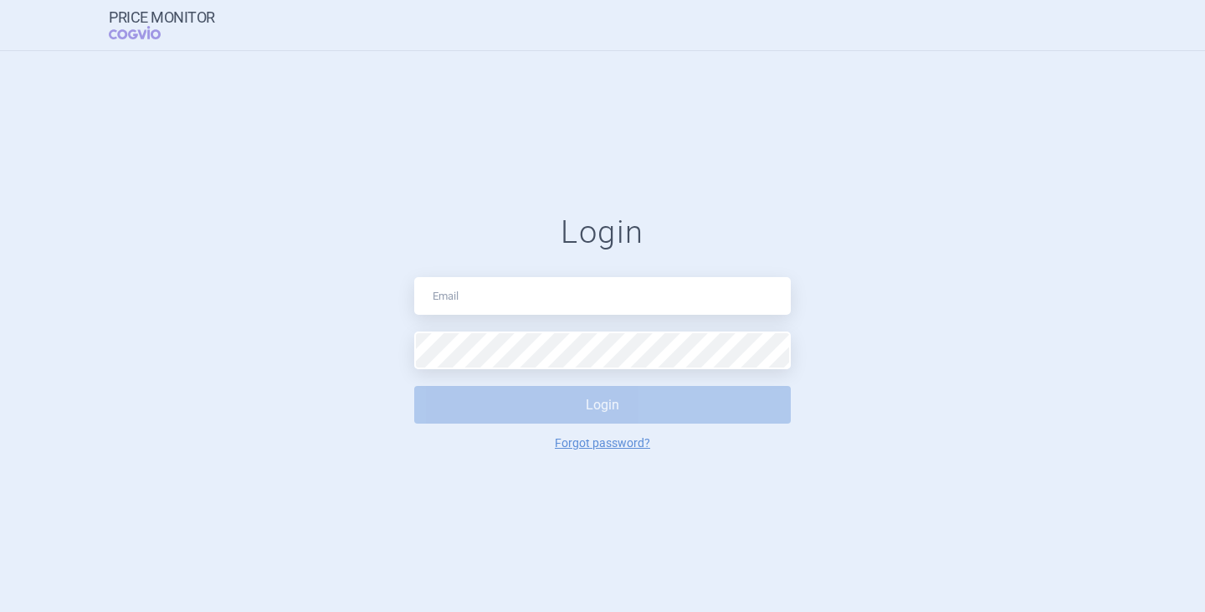 This screenshot has height=612, width=1205. Describe the element at coordinates (161, 25) in the screenshot. I see `a: Price MonitorCOGVIO` at that location.